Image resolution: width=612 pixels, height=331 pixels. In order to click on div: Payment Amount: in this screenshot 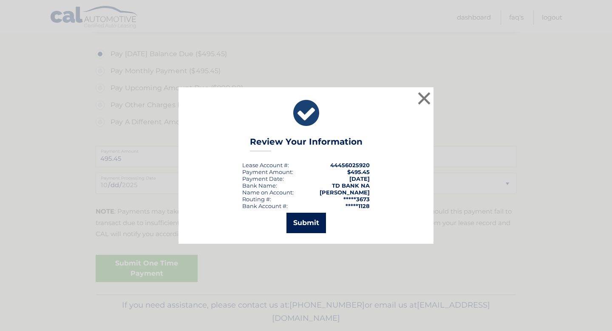, I will do `click(268, 172)`.